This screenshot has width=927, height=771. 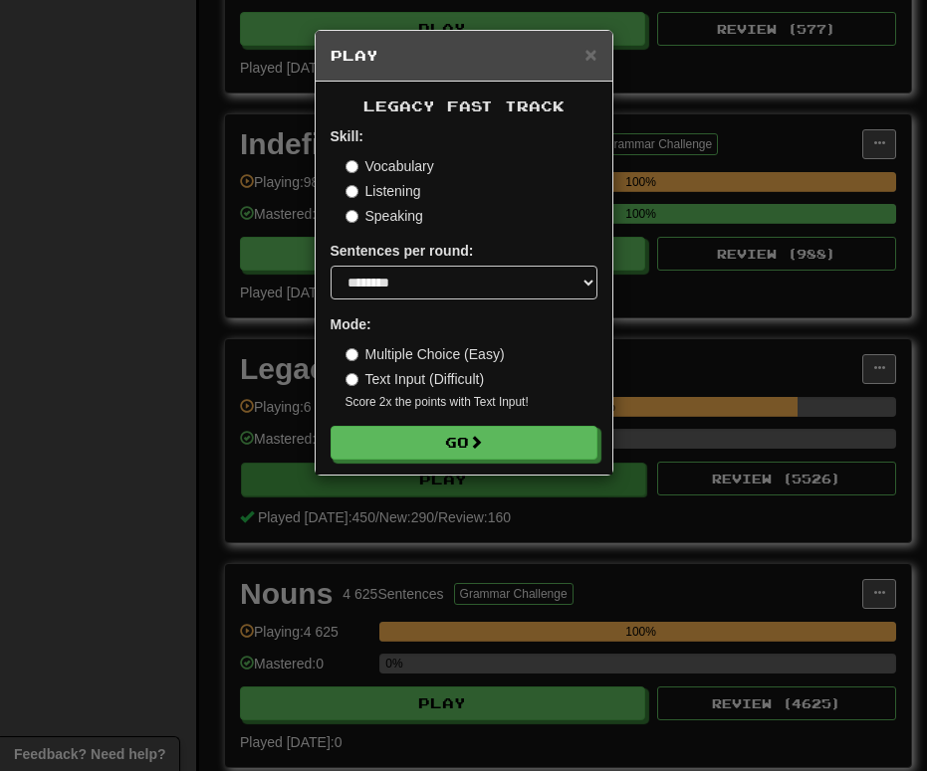 I want to click on strong: Skill:, so click(x=346, y=136).